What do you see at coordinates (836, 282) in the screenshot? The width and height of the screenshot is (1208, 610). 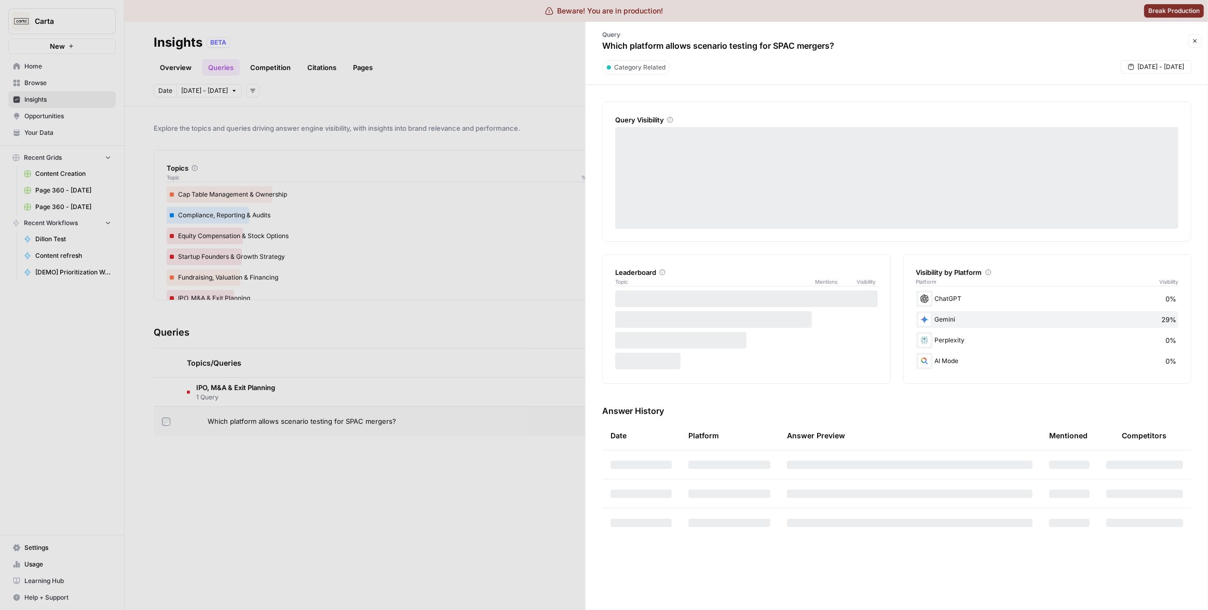 I see `span: Mentions` at bounding box center [836, 282].